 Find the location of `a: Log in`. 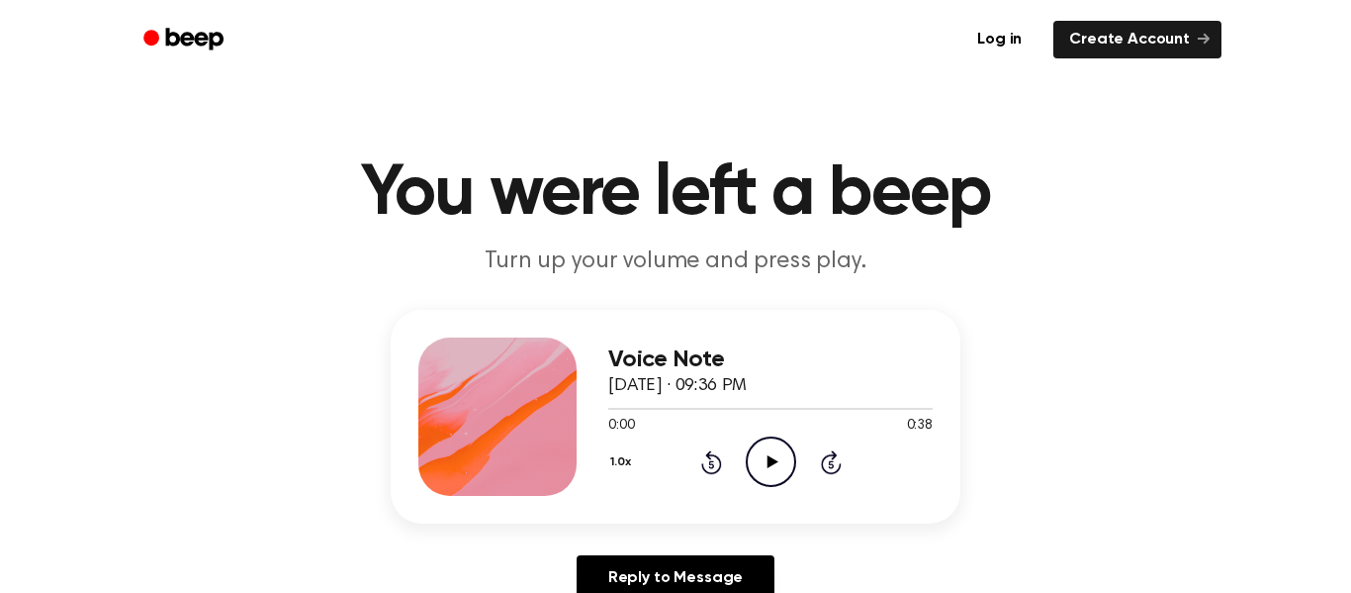

a: Log in is located at coordinates (999, 40).